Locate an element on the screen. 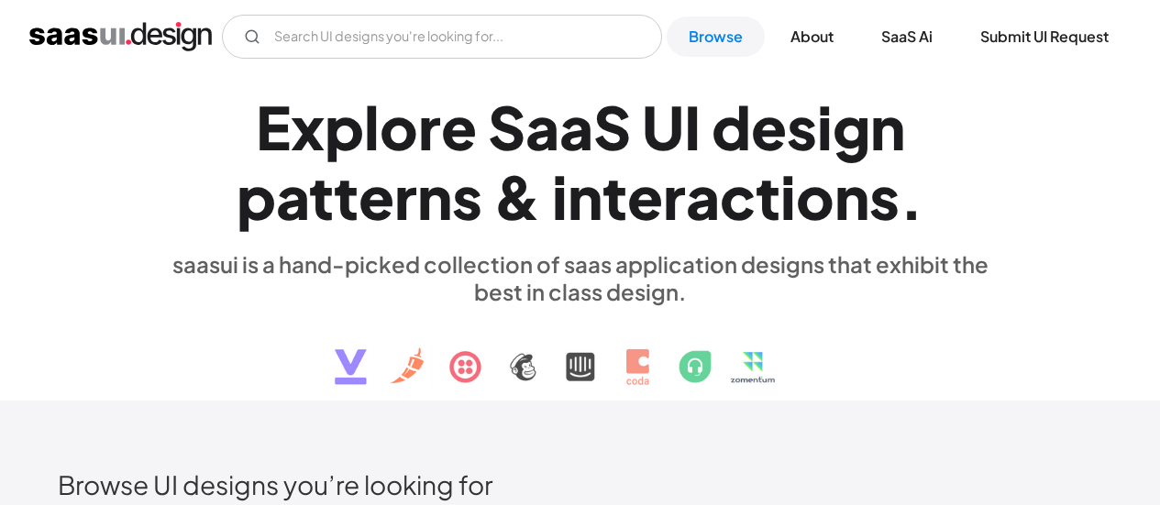 Image resolution: width=1160 pixels, height=505 pixels. a: About is located at coordinates (811, 37).